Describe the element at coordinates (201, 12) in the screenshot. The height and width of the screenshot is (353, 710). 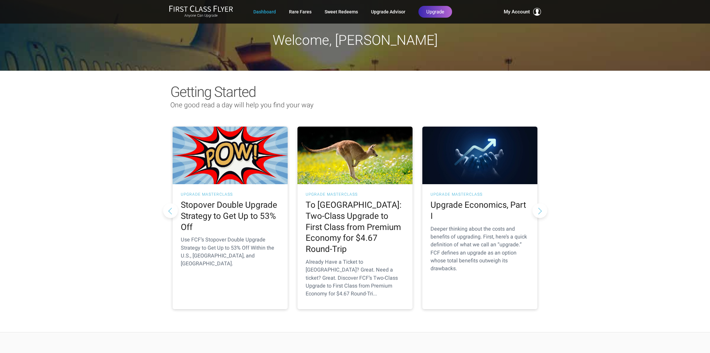
I see `a: First Class FlyerAnyone Can Upgrade` at that location.